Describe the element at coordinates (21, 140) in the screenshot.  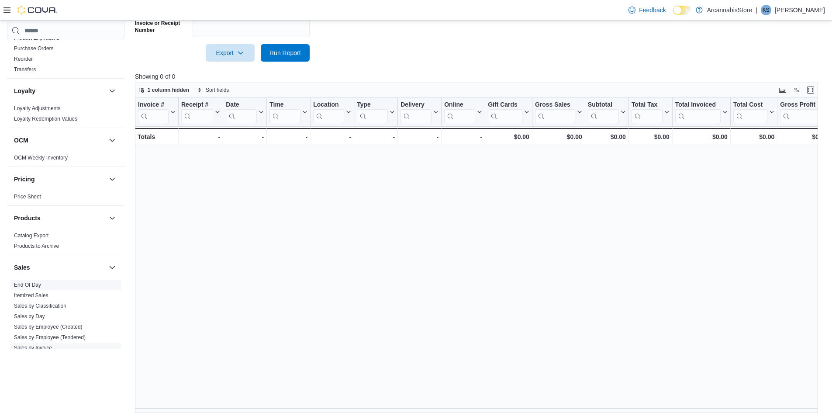
I see `h3: OCM` at that location.